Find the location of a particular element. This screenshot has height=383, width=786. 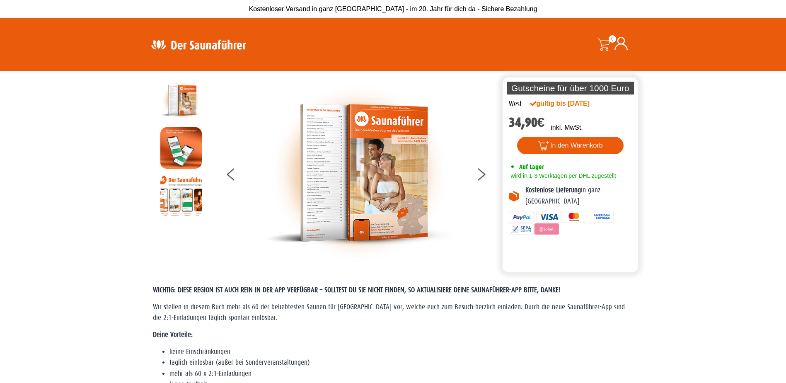

p: Gutscheine für über 1000 Euro is located at coordinates (570, 88).